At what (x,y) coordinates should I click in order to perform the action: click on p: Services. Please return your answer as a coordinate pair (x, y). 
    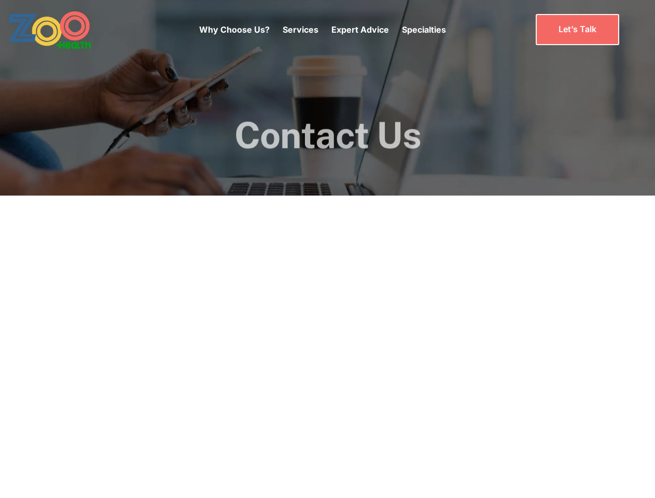
    Looking at the image, I should click on (300, 30).